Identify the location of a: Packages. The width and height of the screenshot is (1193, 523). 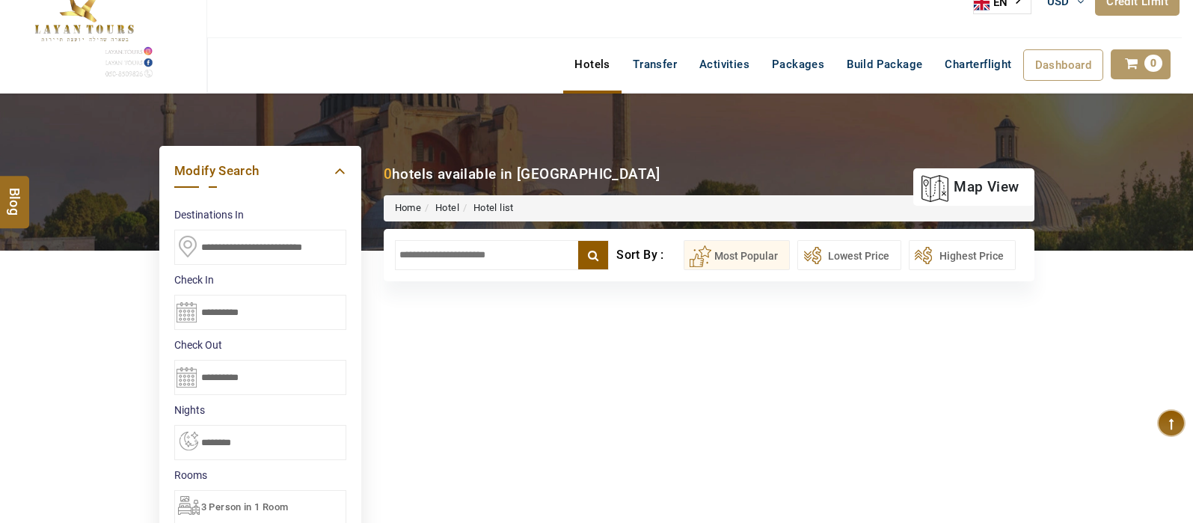
(798, 64).